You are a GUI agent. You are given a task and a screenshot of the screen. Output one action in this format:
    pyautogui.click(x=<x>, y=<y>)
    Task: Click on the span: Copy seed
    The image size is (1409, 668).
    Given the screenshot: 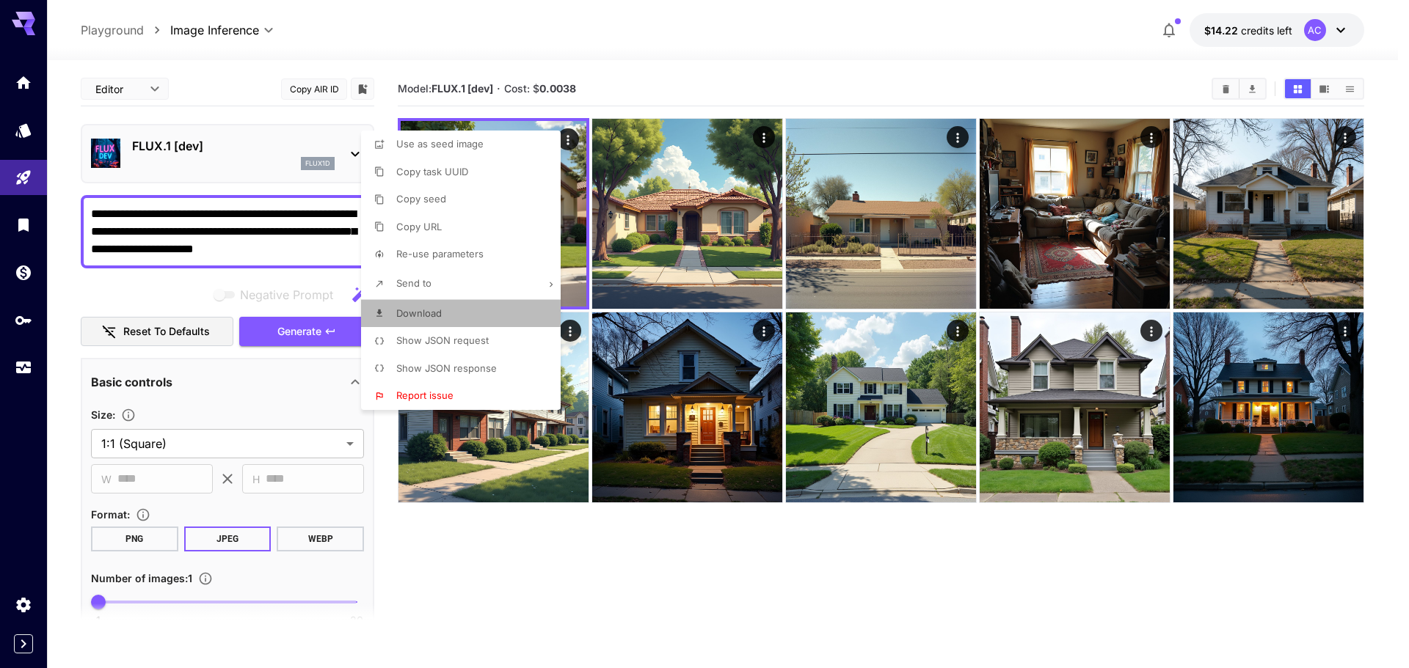 What is the action you would take?
    pyautogui.click(x=421, y=199)
    